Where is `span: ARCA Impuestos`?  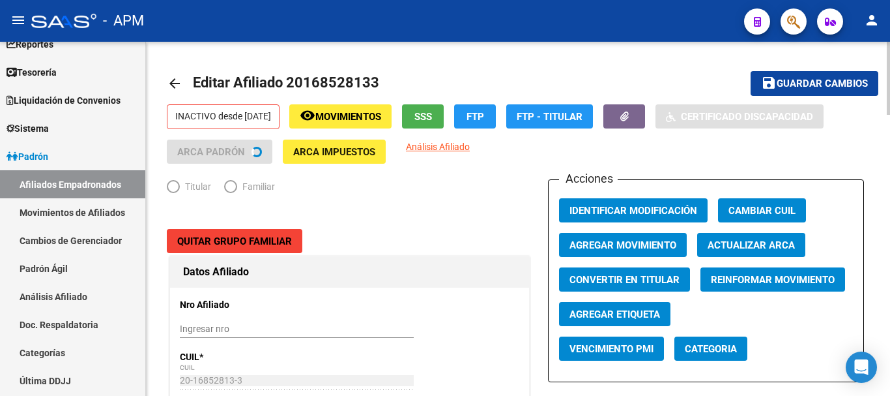
span: ARCA Impuestos is located at coordinates (334, 152).